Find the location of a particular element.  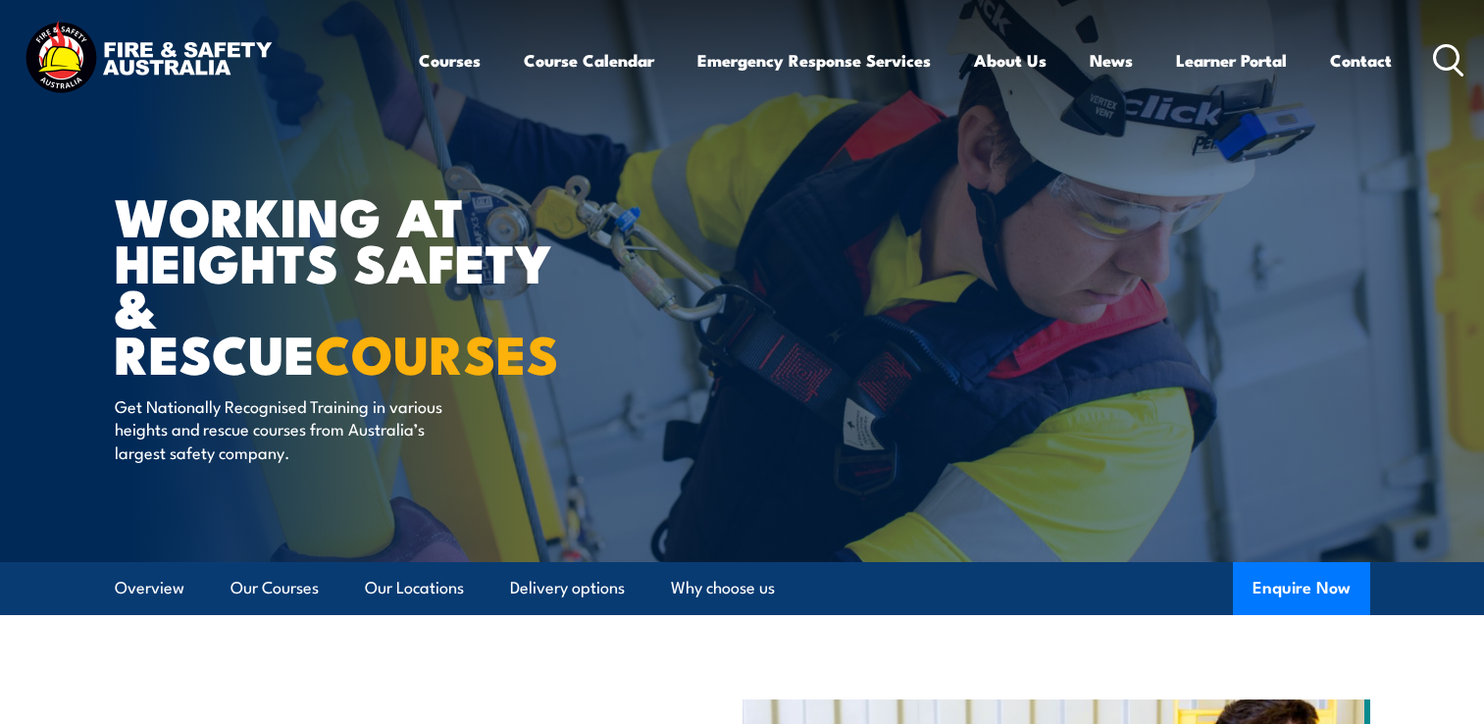

a: Contact is located at coordinates (1361, 60).